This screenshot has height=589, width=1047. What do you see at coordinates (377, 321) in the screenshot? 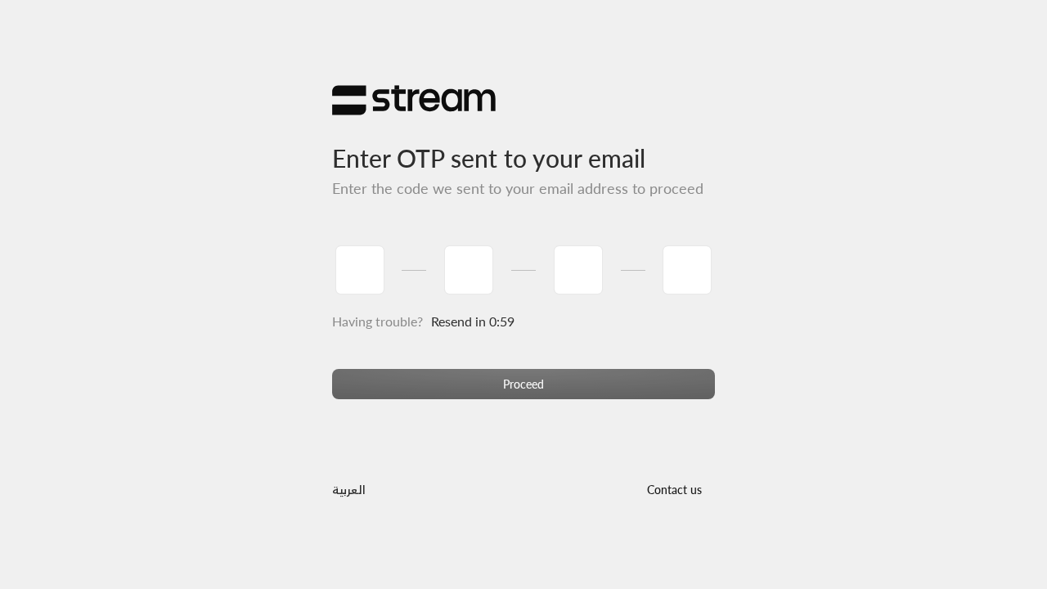
I see `span: Having trouble?` at bounding box center [377, 321].